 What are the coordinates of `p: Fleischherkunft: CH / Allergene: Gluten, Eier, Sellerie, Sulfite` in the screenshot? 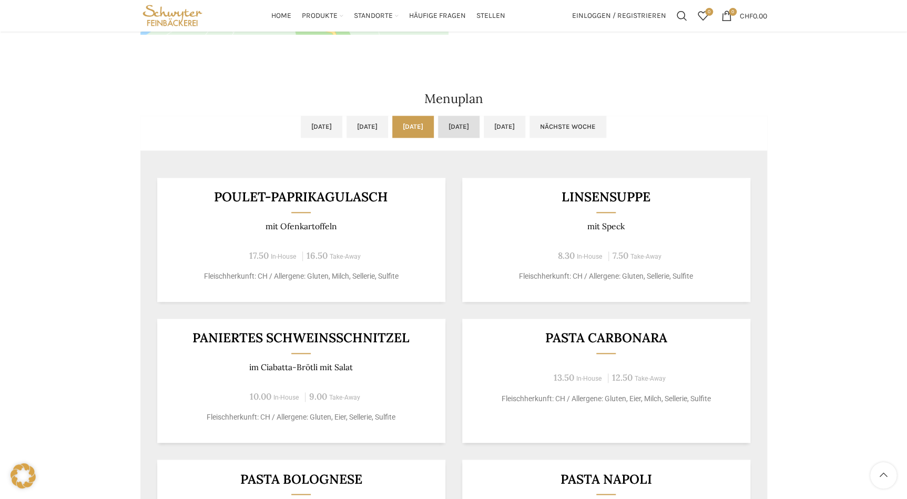 It's located at (301, 417).